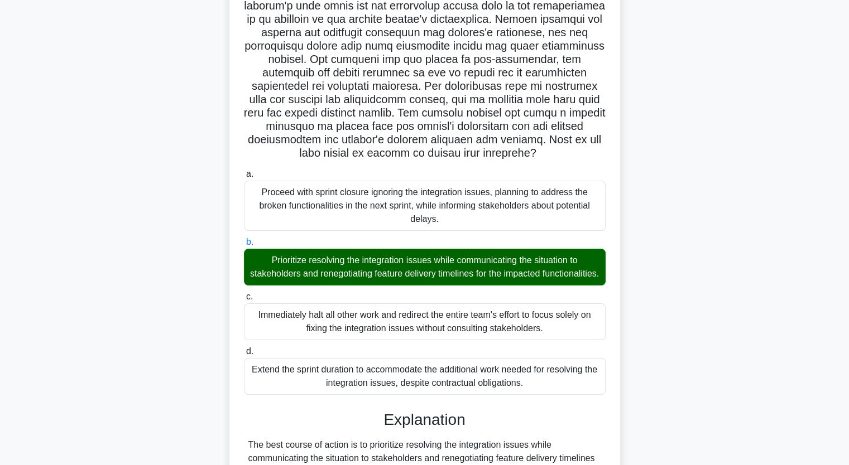  Describe the element at coordinates (425, 322) in the screenshot. I see `div: Immediately halt all other work and redirect the entire team's effort to focus solely on fixing t...` at that location.